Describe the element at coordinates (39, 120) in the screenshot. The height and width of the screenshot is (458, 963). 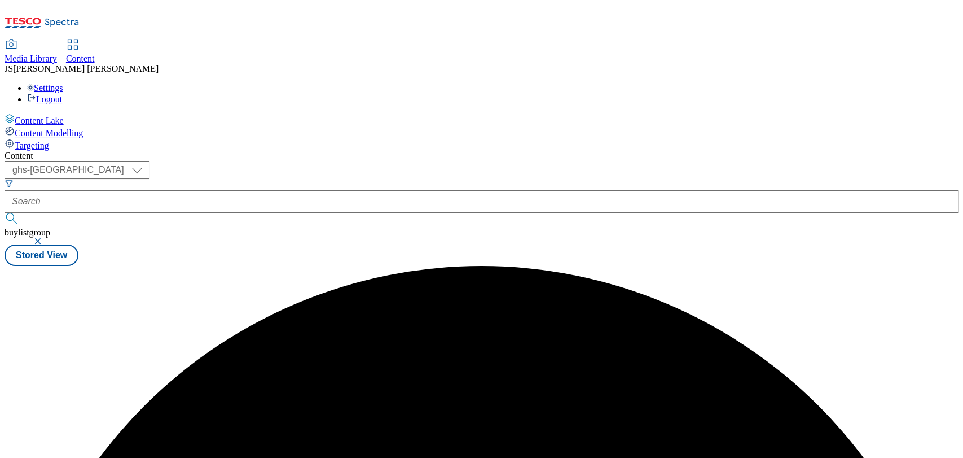
I see `span: Content Lake` at that location.